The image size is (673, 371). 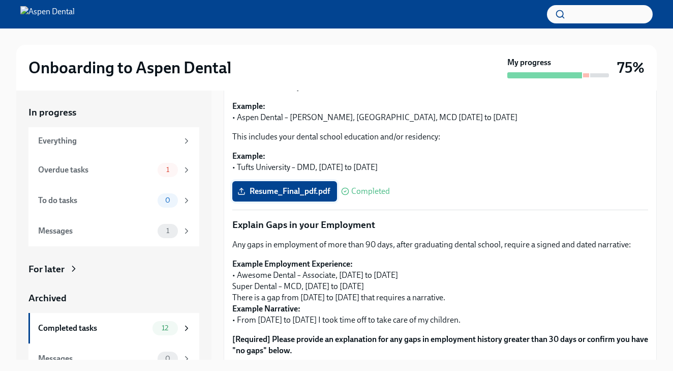 I want to click on img: Aspen Dental, so click(x=47, y=14).